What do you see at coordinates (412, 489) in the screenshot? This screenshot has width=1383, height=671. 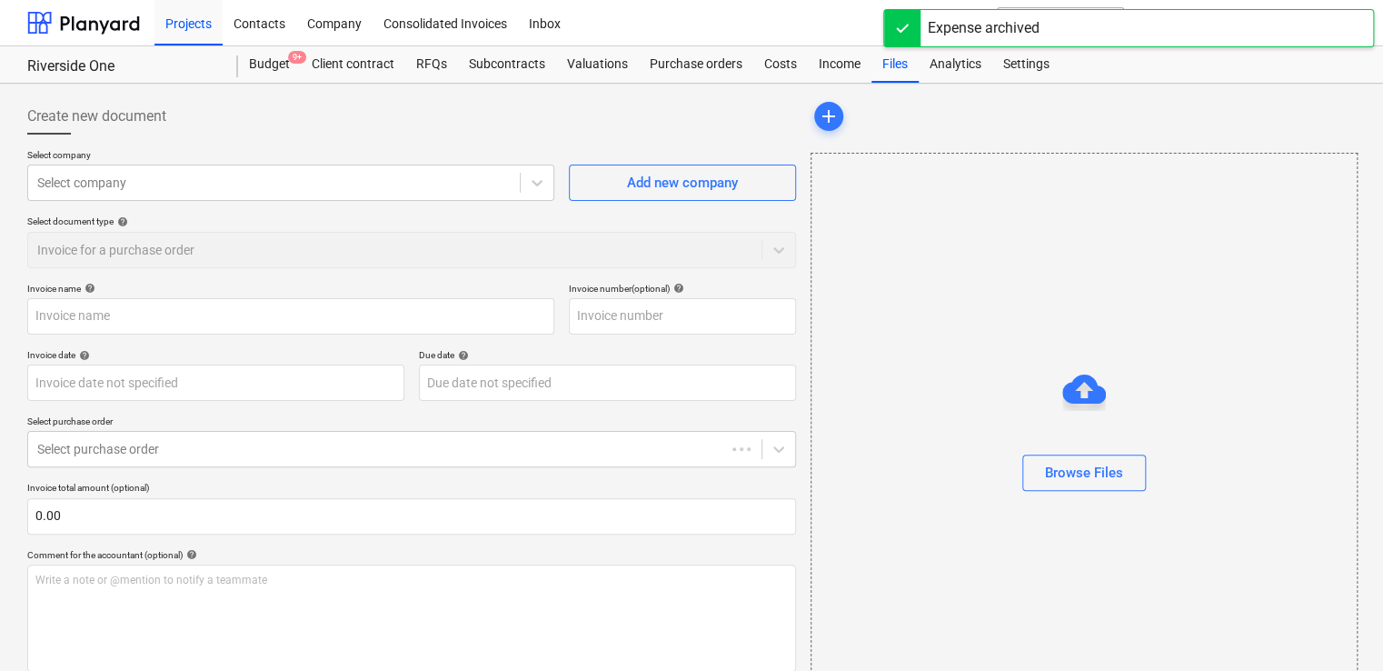 I see `p: Invoice total amount (optional)` at bounding box center [412, 489].